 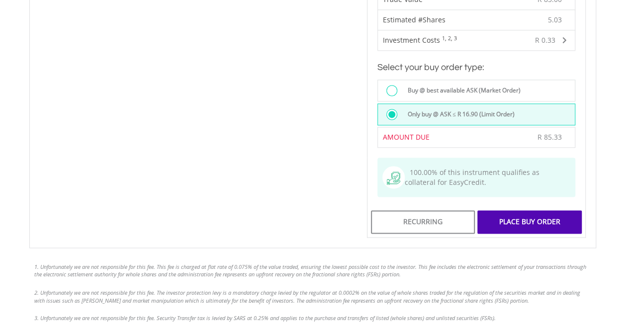 I want to click on sup: 1, 2, 3, so click(x=450, y=38).